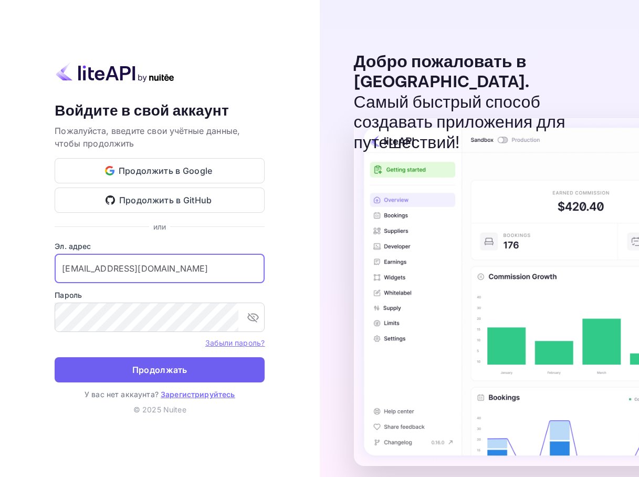  I want to click on ya-tr-span: Пожалуйста, введите свои учётные данные, чтобы продолжить, so click(147, 137).